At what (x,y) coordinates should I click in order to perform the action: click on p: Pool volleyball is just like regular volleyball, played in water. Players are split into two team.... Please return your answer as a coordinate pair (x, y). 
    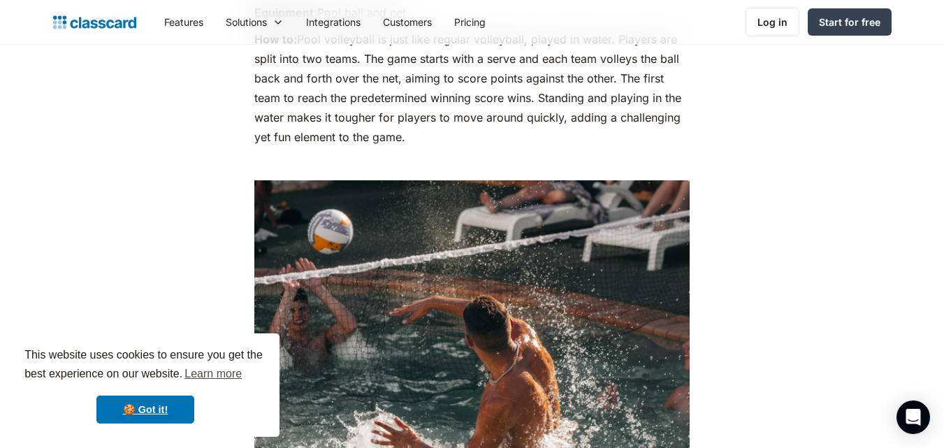
    Looking at the image, I should click on (472, 88).